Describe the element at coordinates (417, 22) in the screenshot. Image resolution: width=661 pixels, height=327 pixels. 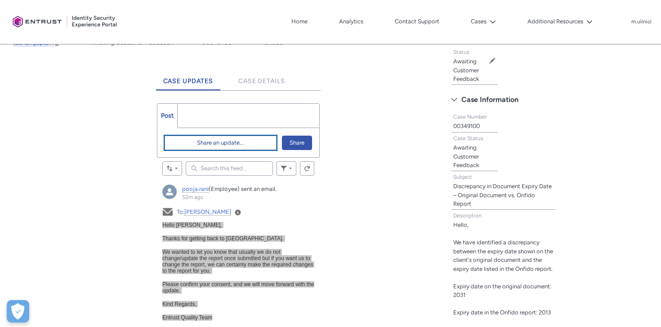
I see `a: Contact Support` at that location.